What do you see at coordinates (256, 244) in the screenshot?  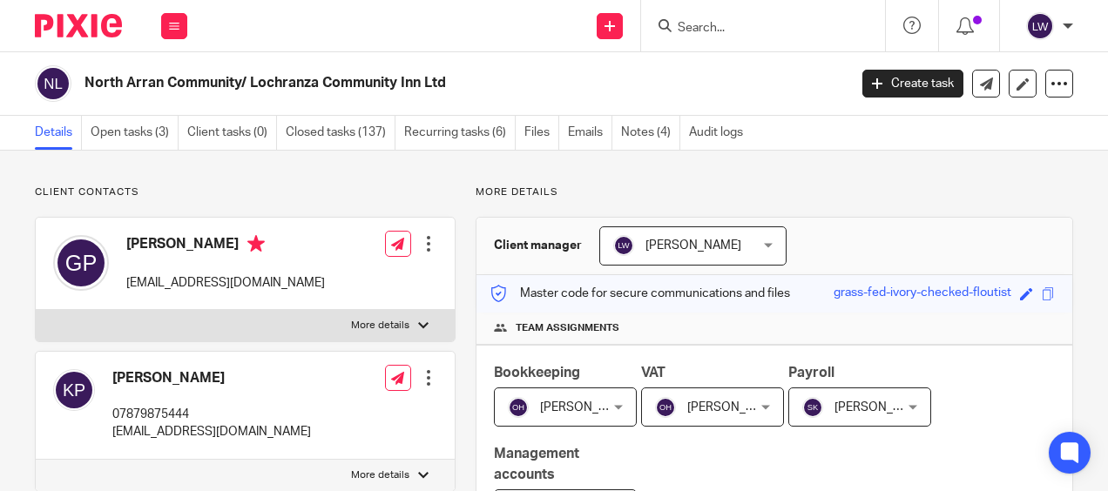 I see `i: Primary` at bounding box center [256, 244].